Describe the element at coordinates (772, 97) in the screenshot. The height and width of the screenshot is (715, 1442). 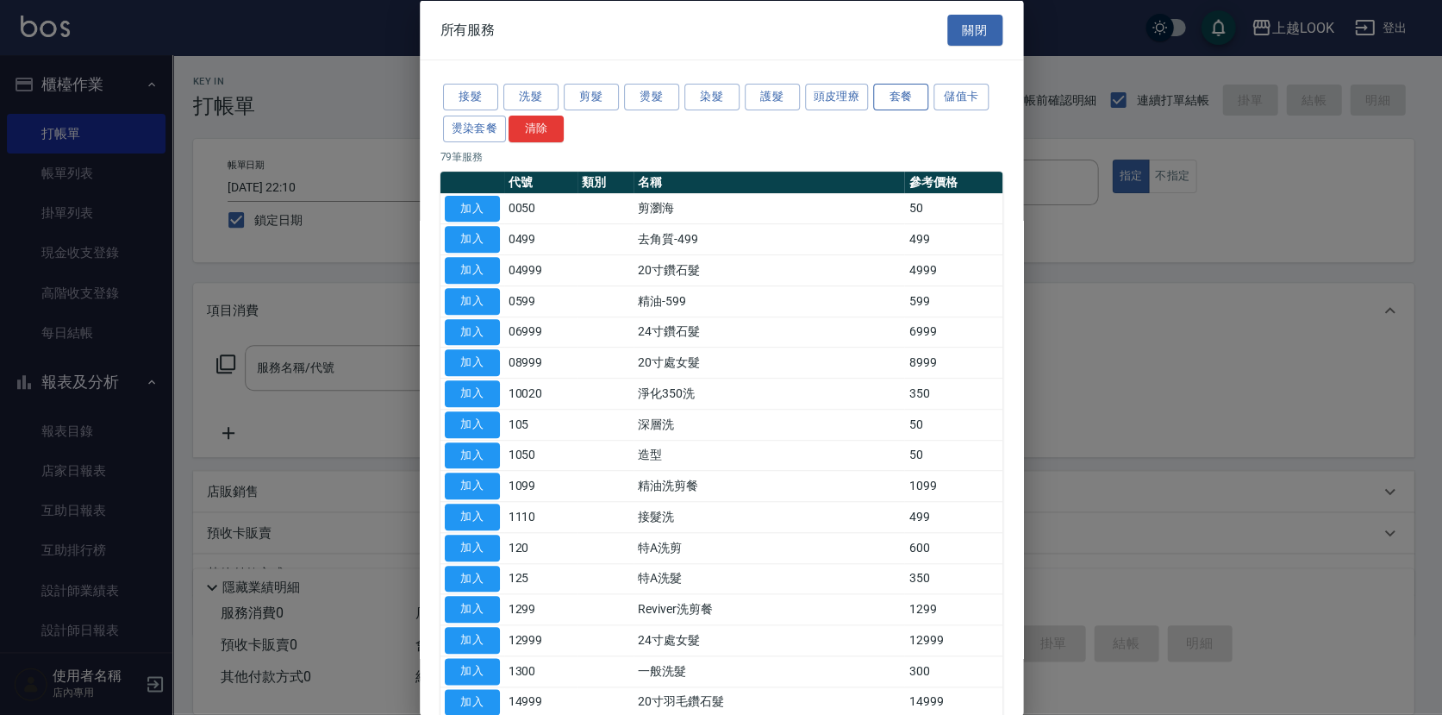
I see `button: 護髮` at that location.